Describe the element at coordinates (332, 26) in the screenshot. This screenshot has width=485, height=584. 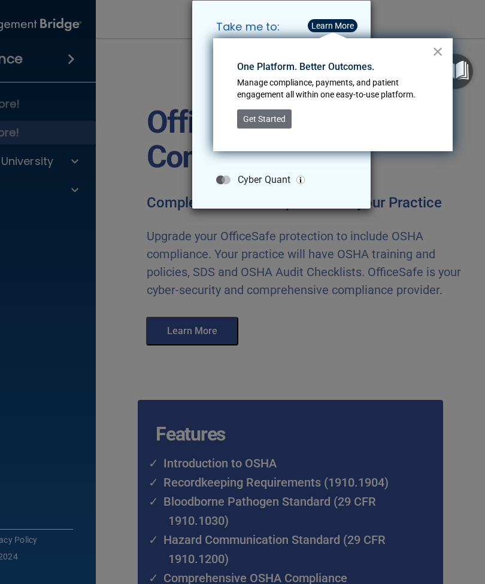
I see `div: Learn More` at that location.